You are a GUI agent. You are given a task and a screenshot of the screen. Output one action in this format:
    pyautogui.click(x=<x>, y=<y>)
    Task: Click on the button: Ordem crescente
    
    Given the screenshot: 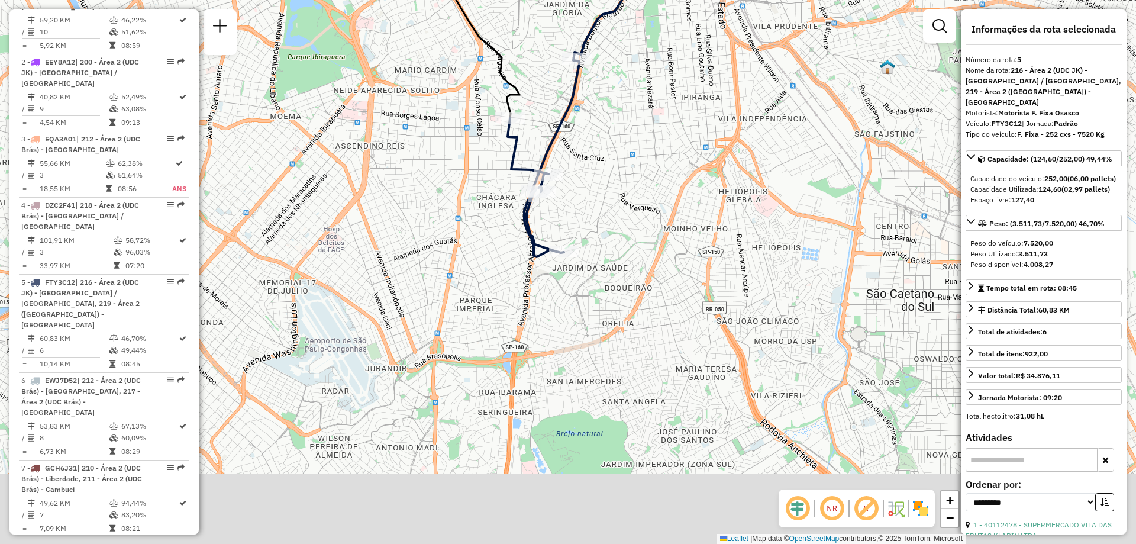 What is the action you would take?
    pyautogui.click(x=1104, y=502)
    